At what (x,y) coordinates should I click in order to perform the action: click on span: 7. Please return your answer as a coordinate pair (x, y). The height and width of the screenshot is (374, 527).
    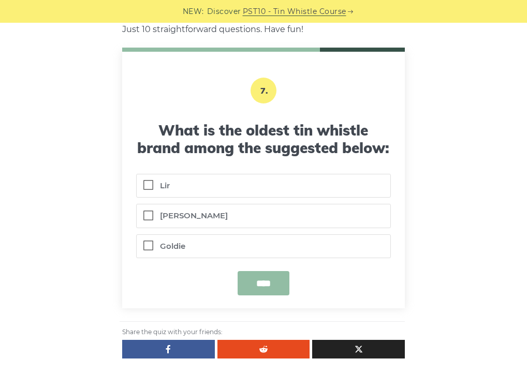
    Looking at the image, I should click on (319, 50).